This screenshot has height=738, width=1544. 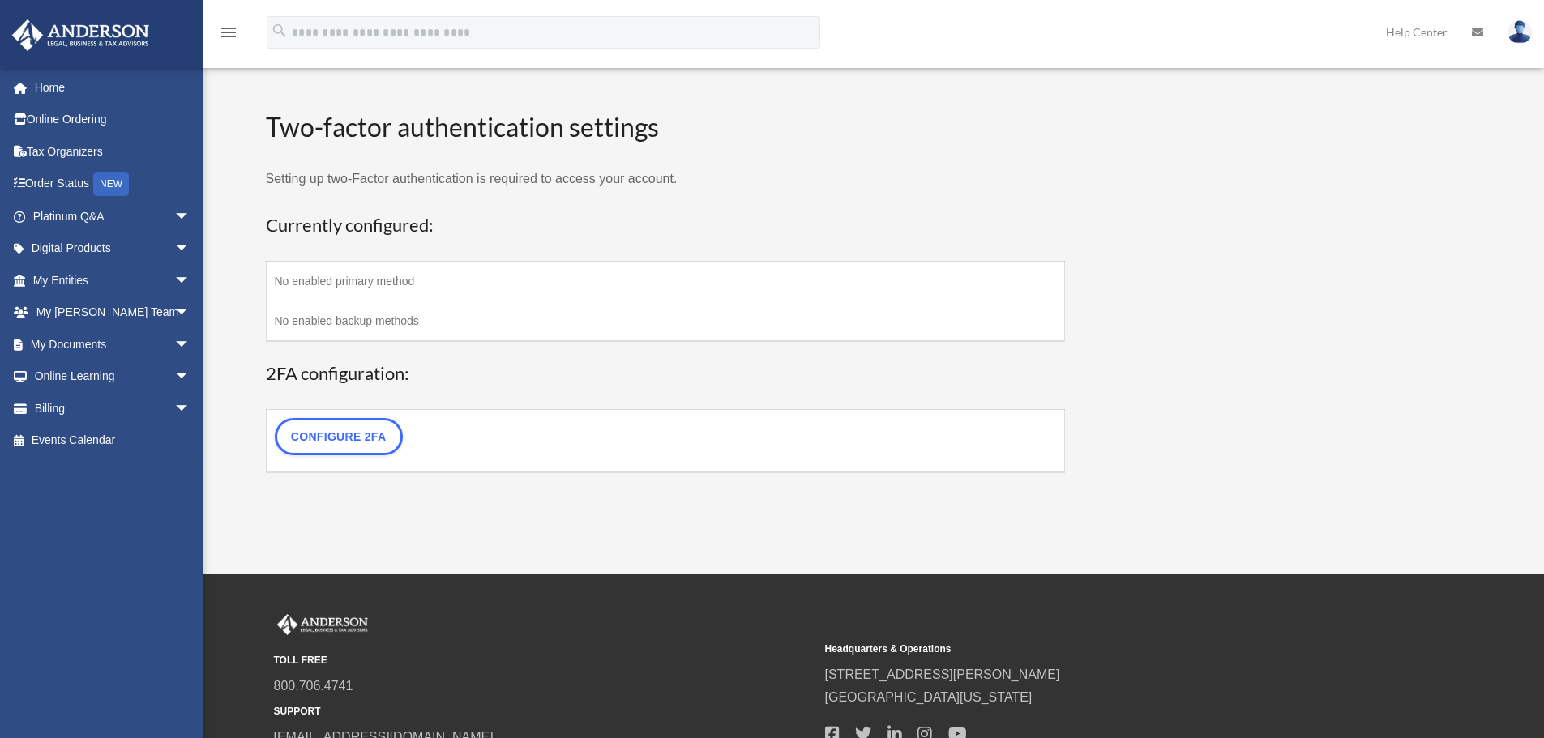 I want to click on i: search, so click(x=280, y=31).